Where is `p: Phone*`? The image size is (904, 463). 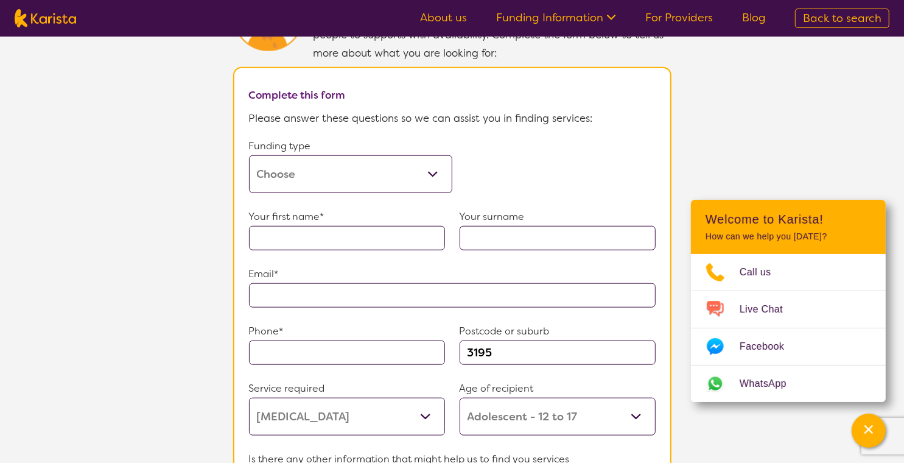 p: Phone* is located at coordinates (347, 331).